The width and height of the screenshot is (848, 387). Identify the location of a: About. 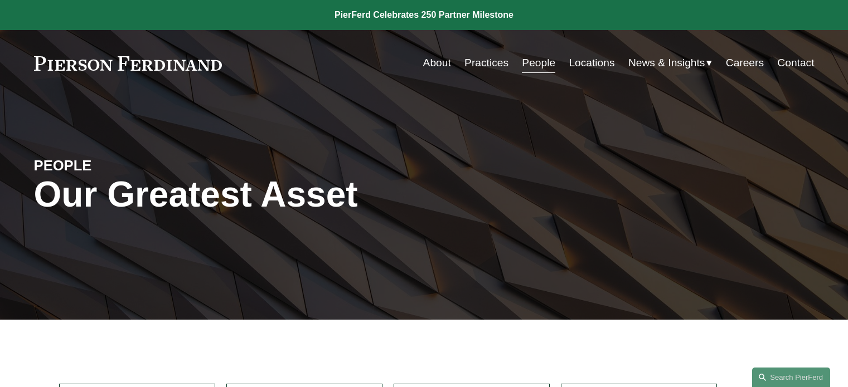
(437, 63).